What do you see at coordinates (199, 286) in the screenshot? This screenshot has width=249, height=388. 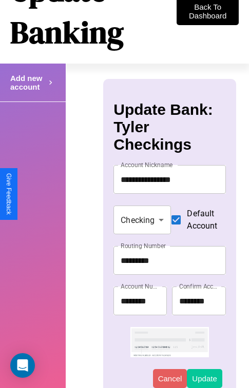 I see `label: Confirm Account Number` at bounding box center [199, 286].